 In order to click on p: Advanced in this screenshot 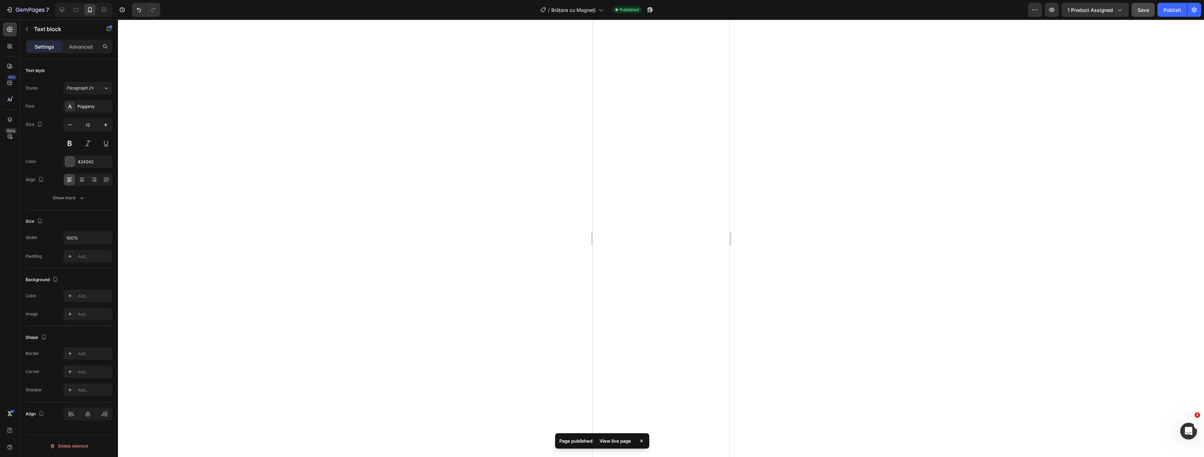, I will do `click(81, 47)`.